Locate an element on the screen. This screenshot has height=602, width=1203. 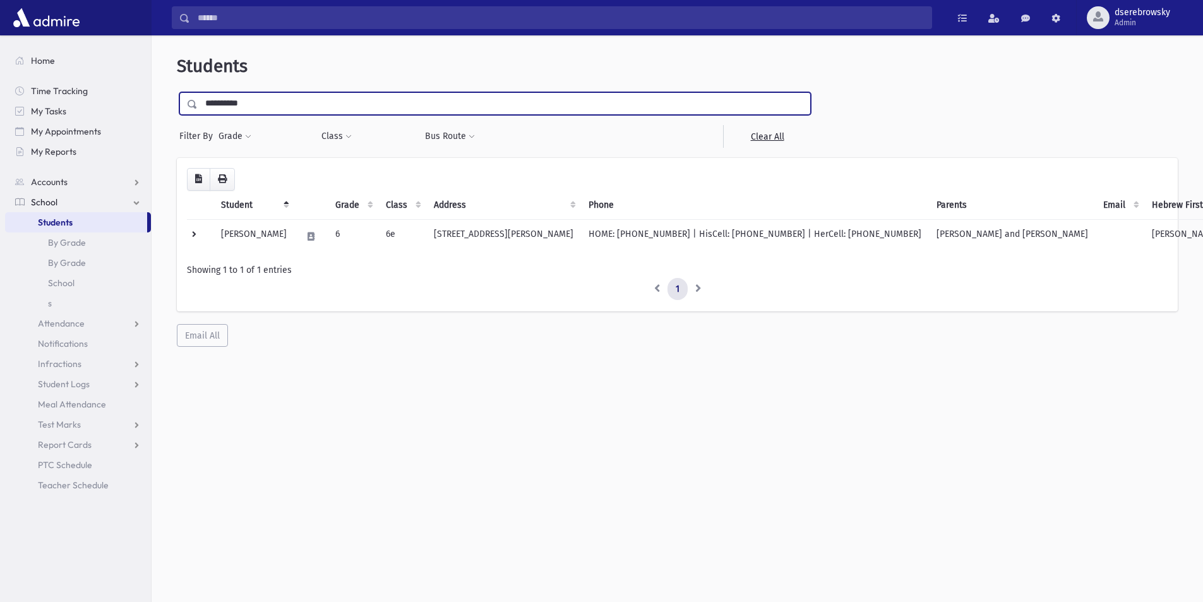
th: Grade: activate to sort column ascending is located at coordinates (353, 205).